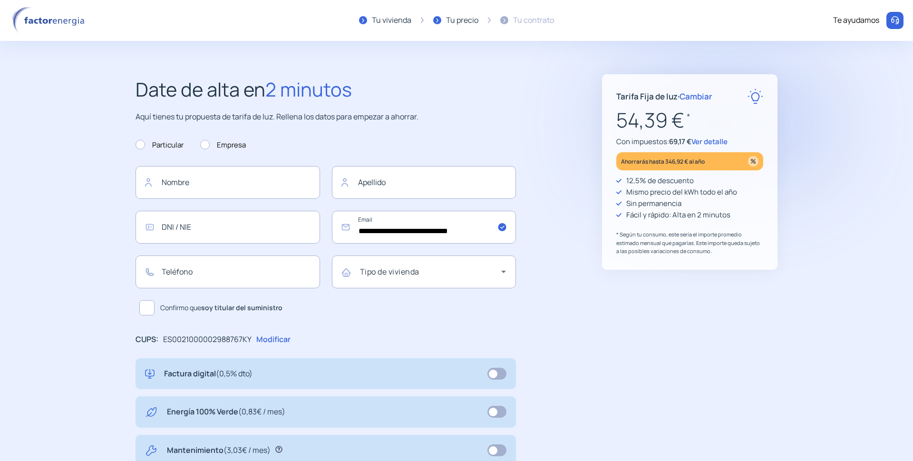 The width and height of the screenshot is (913, 461). I want to click on label: Empresa, so click(223, 145).